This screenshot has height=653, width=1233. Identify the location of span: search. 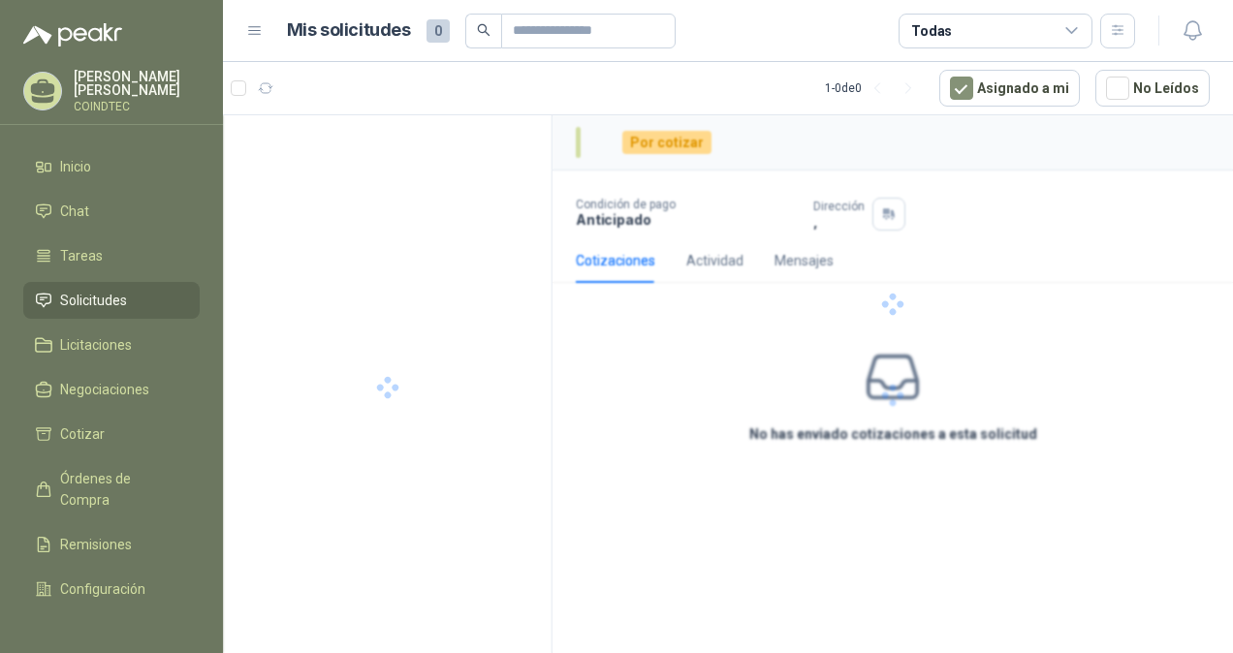
(484, 30).